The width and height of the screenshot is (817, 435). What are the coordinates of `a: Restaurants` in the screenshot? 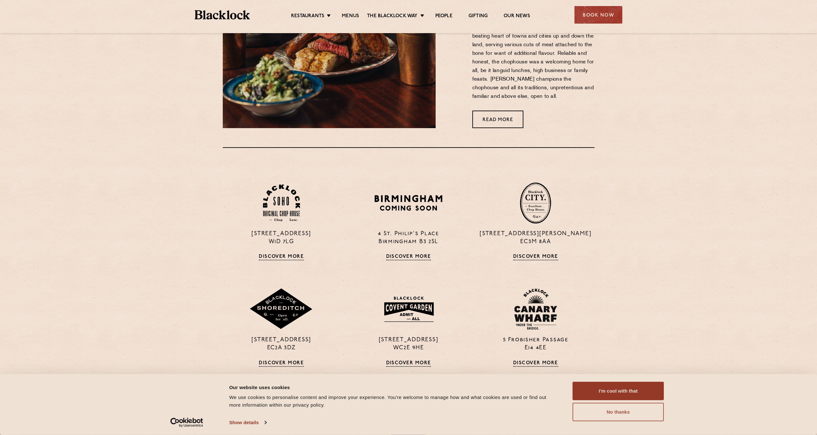 It's located at (307, 17).